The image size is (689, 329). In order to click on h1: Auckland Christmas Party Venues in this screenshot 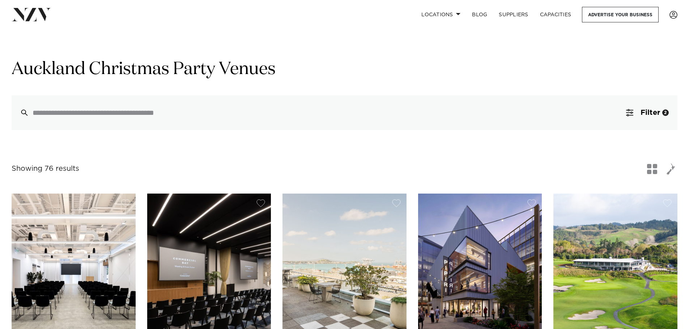, I will do `click(344, 69)`.